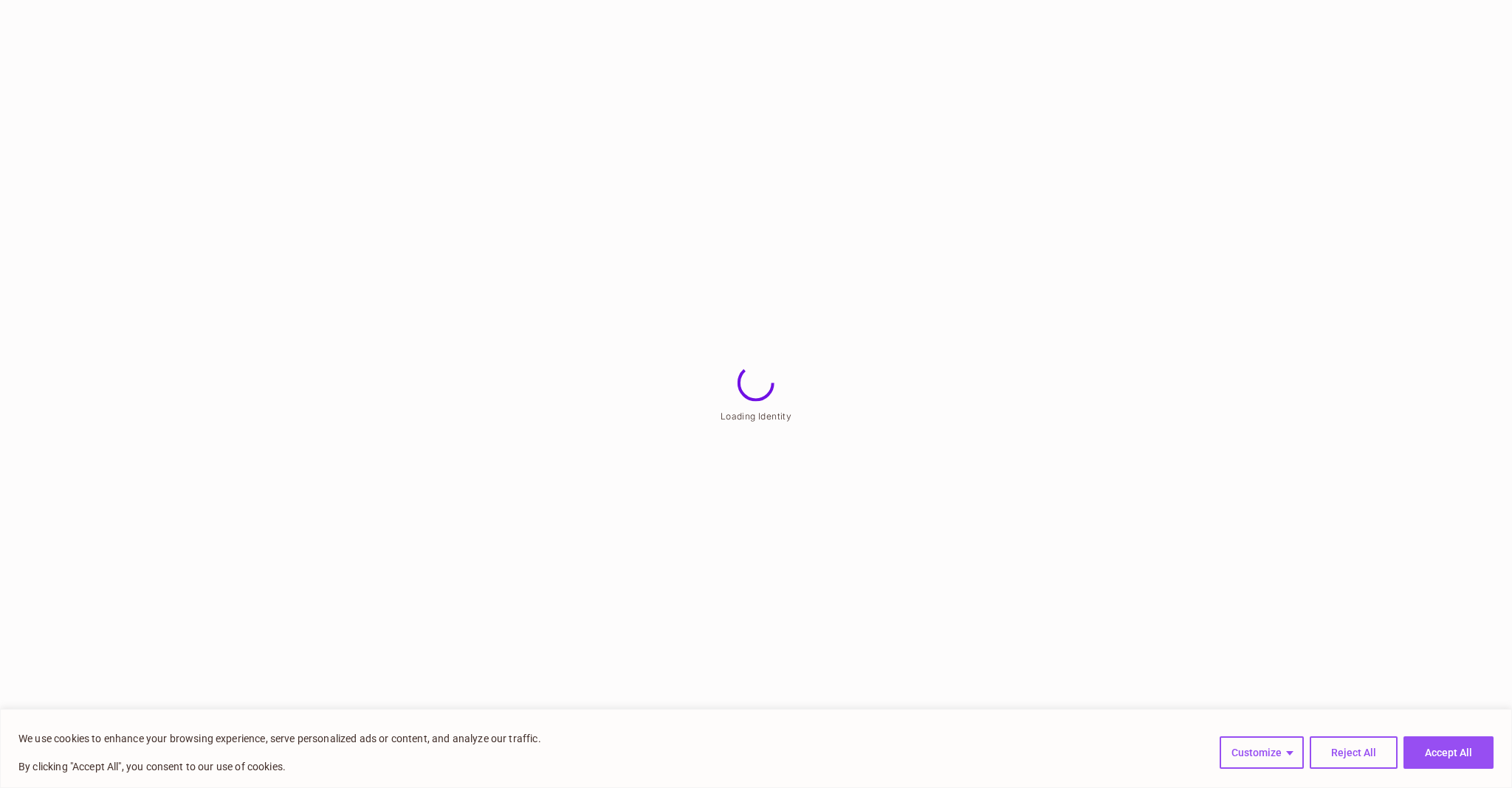 Image resolution: width=1512 pixels, height=788 pixels. What do you see at coordinates (280, 766) in the screenshot?
I see `p: By clicking "Accept All", you consent to our use of cookies.` at bounding box center [280, 766].